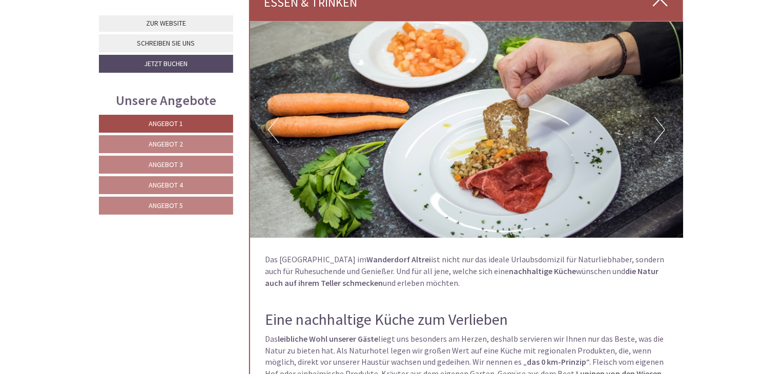  What do you see at coordinates (166, 123) in the screenshot?
I see `span: Angebot 1` at bounding box center [166, 123].